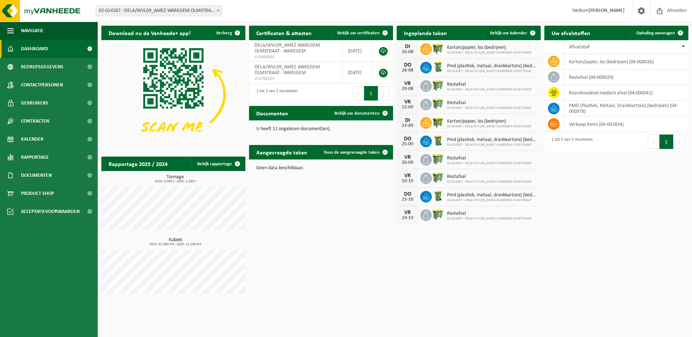 This screenshot has height=337, width=692. I want to click on span: Acceptatievoorwaarden, so click(50, 212).